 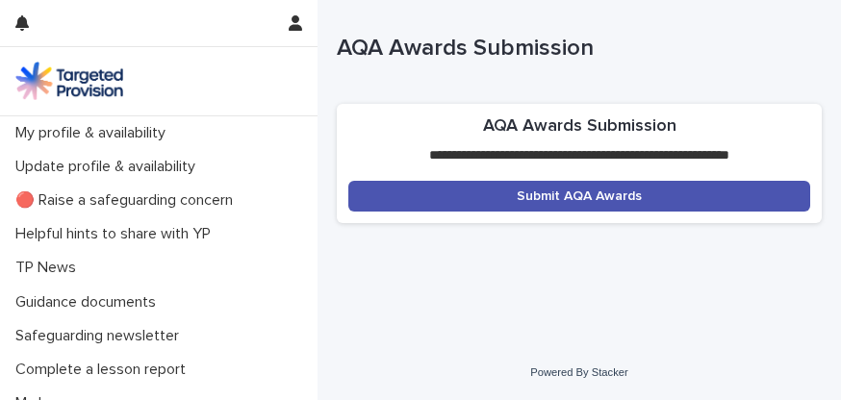 I want to click on p: My profile & availability, so click(x=94, y=133).